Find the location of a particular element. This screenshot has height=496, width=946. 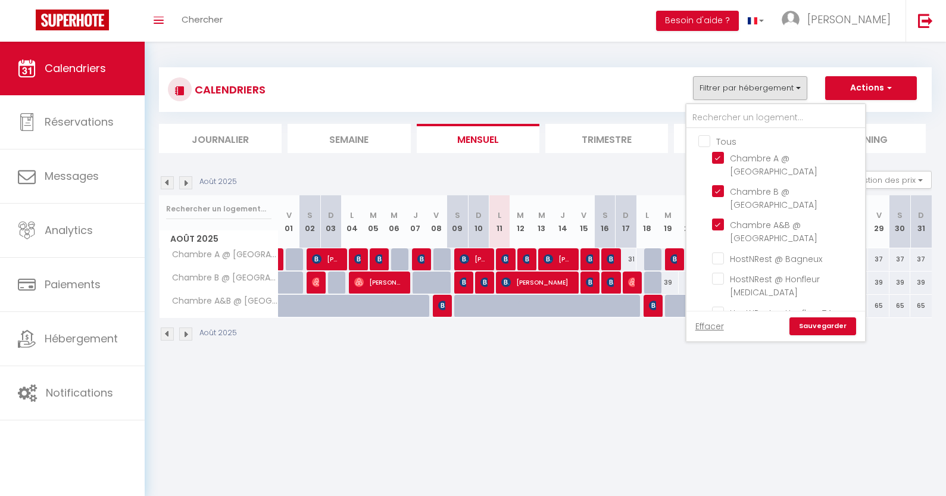

th: 18 is located at coordinates (647, 222).